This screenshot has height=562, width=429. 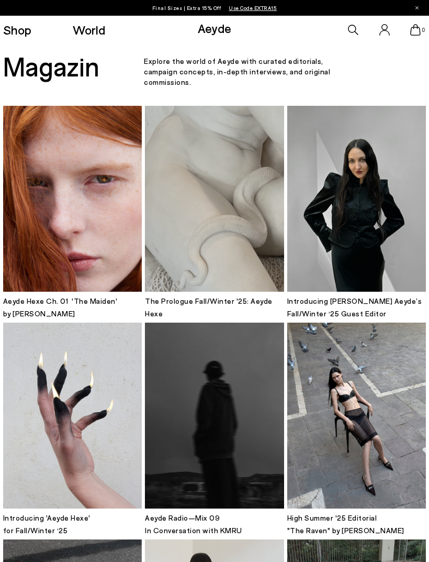 I want to click on img: ROCHE_PS25_D1_Danielle04_5_252d7672-74d7-41ba-9c00-136174d1ca12_900x.jpg, so click(x=73, y=198).